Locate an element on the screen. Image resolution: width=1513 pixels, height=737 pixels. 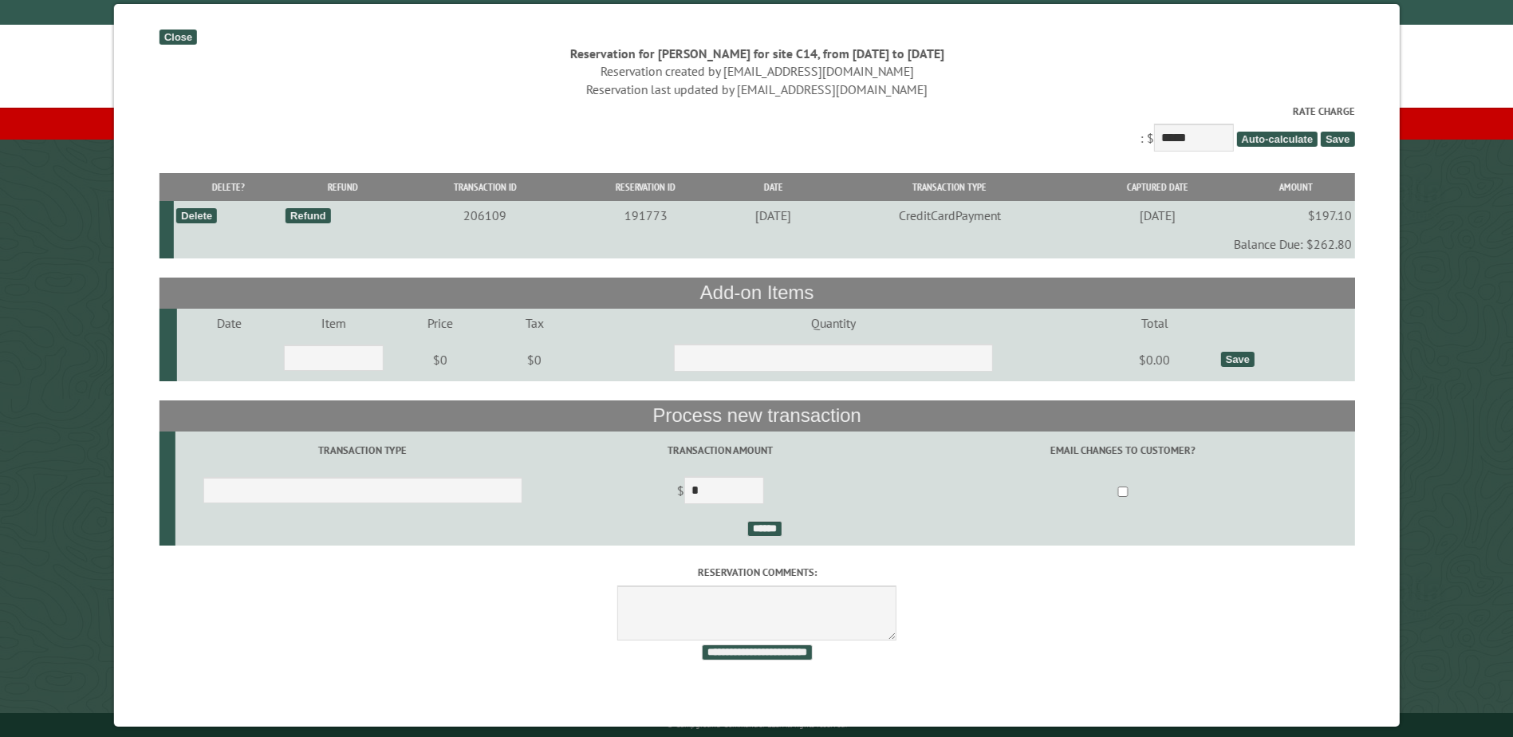
th: Amount is located at coordinates (1296, 187).